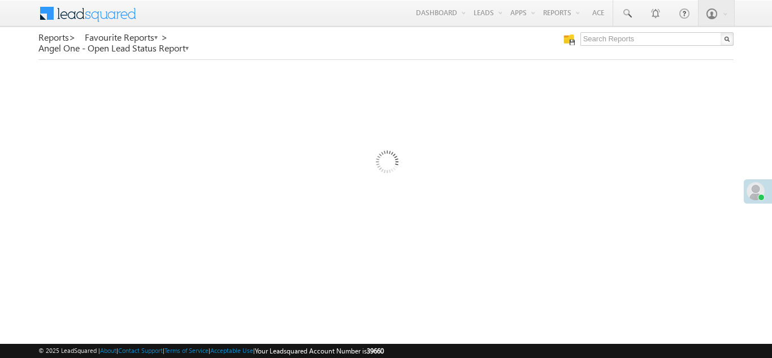  Describe the element at coordinates (186, 350) in the screenshot. I see `a: Terms of Service` at that location.